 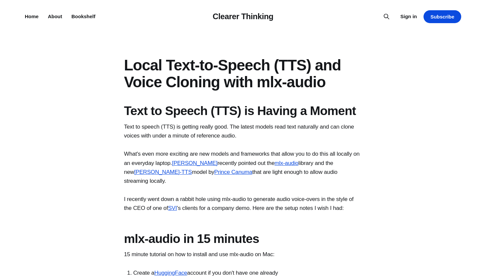 I want to click on a: Sign in, so click(x=408, y=17).